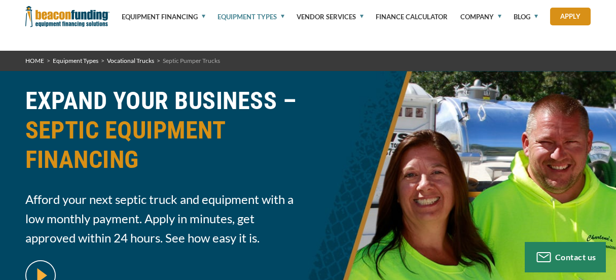 The image size is (616, 280). Describe the element at coordinates (576, 257) in the screenshot. I see `span: Contact us` at that location.